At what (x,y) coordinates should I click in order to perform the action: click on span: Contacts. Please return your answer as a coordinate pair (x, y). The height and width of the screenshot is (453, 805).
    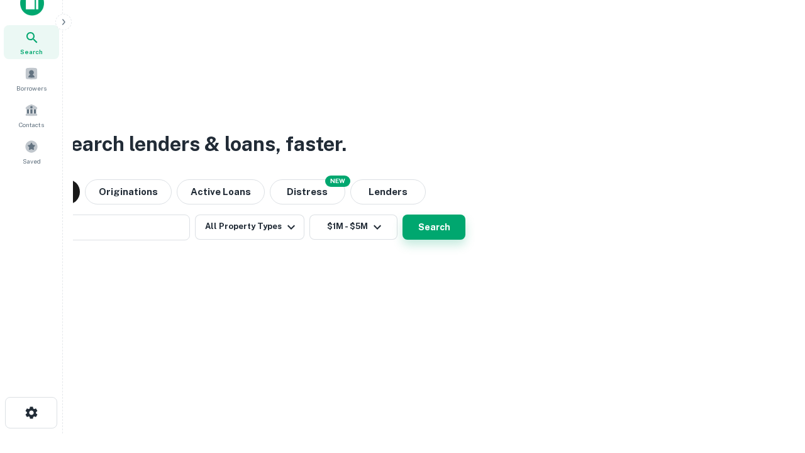
    Looking at the image, I should click on (31, 125).